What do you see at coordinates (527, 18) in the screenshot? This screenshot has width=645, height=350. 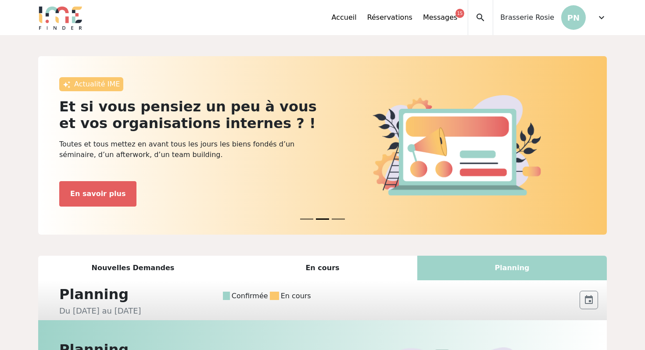 I see `span: Brasserie Rosie` at bounding box center [527, 18].